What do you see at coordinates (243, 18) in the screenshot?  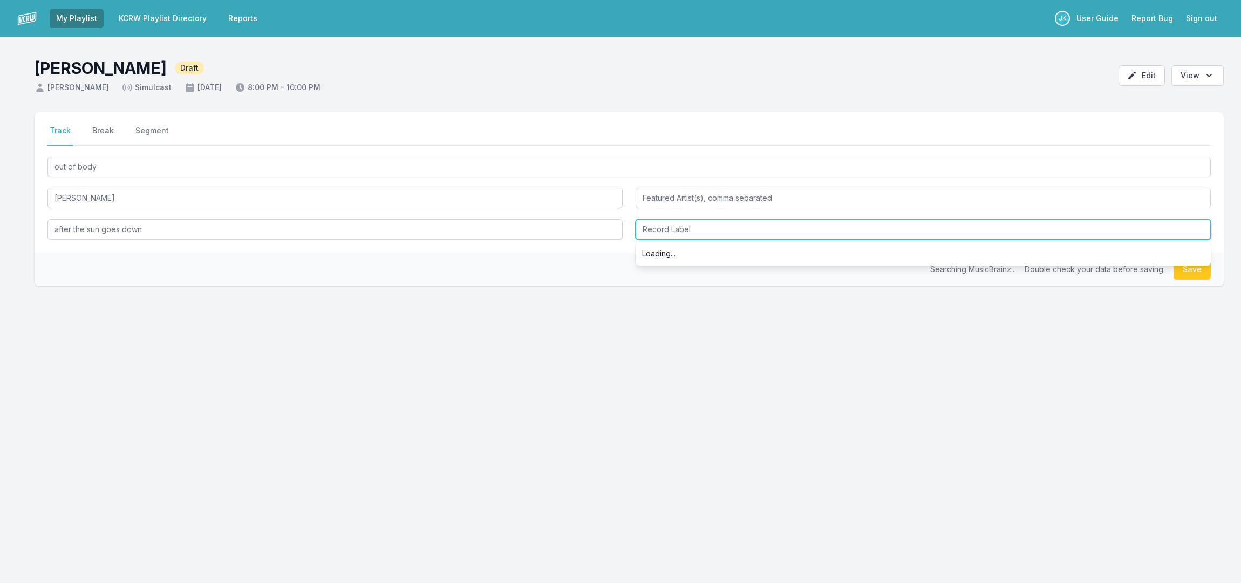 I see `a: Reports` at bounding box center [243, 18].